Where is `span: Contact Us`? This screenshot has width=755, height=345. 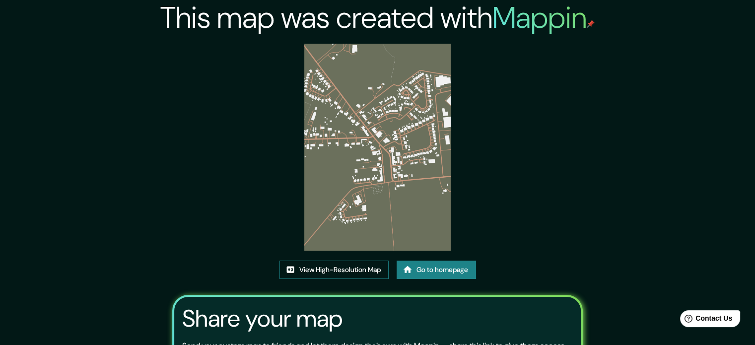
span: Contact Us is located at coordinates (47, 12).